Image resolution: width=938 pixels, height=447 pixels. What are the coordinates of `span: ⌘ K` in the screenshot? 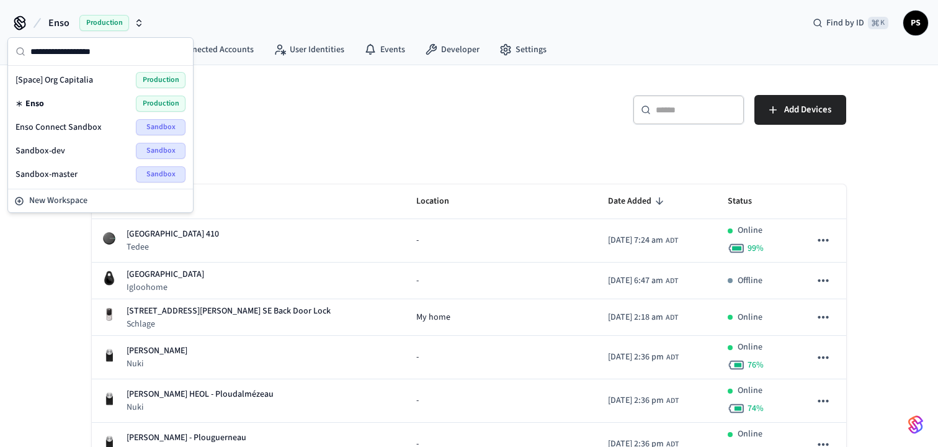 It's located at (878, 23).